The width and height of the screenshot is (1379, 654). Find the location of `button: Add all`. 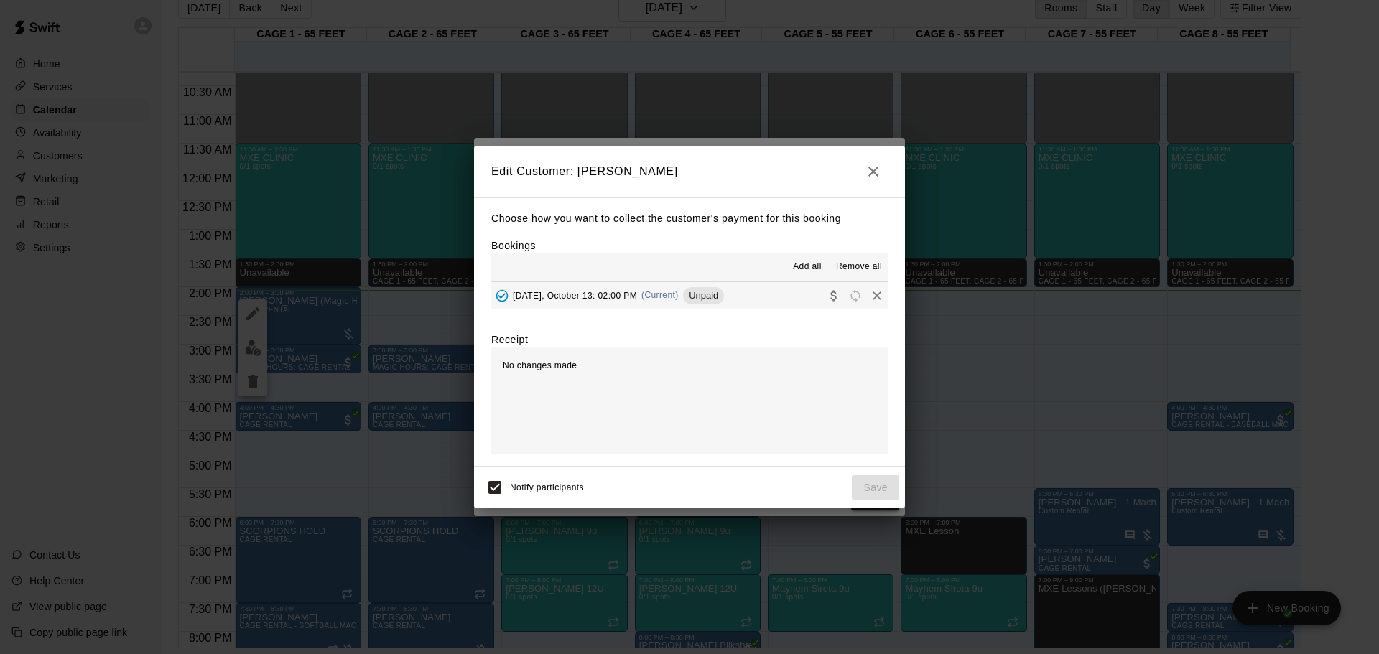

button: Add all is located at coordinates (807, 267).